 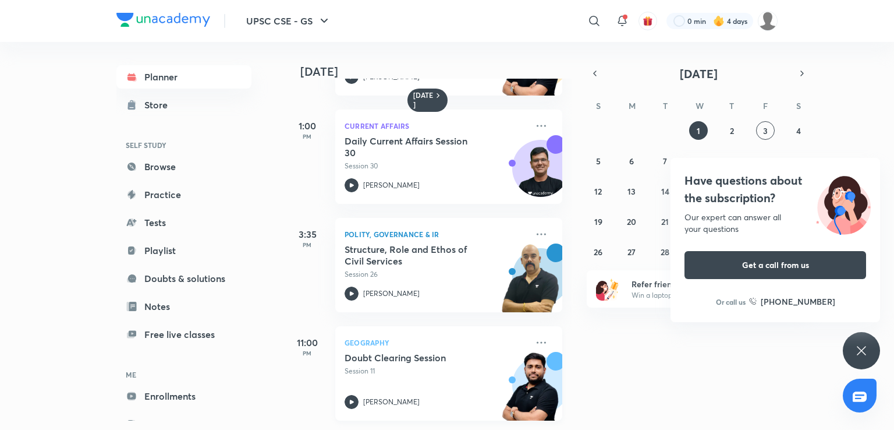 What do you see at coordinates (632, 251) in the screenshot?
I see `abbr: October 27, 2025` at bounding box center [632, 251].